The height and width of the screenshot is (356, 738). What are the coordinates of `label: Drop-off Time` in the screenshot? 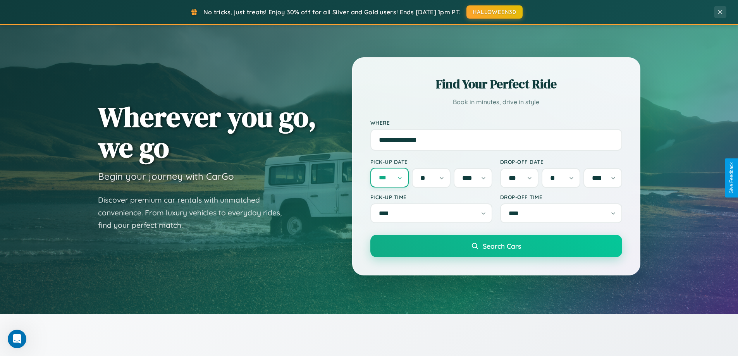 It's located at (561, 197).